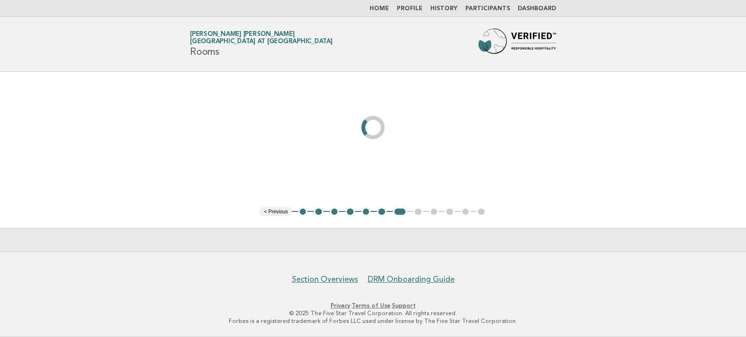 Image resolution: width=746 pixels, height=337 pixels. What do you see at coordinates (373, 314) in the screenshot?
I see `p: © 2025 The Five Star Travel Corporation. All rights reserved.` at bounding box center [373, 314].